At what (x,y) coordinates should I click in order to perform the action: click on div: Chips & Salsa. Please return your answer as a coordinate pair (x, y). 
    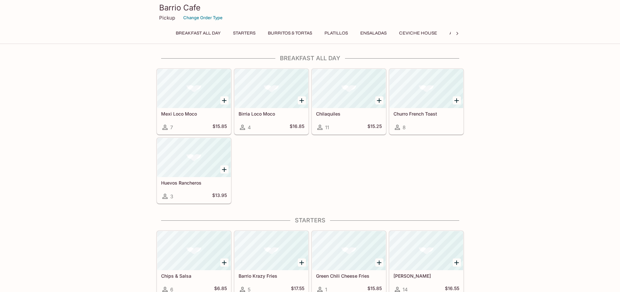
    Looking at the image, I should click on (194, 250).